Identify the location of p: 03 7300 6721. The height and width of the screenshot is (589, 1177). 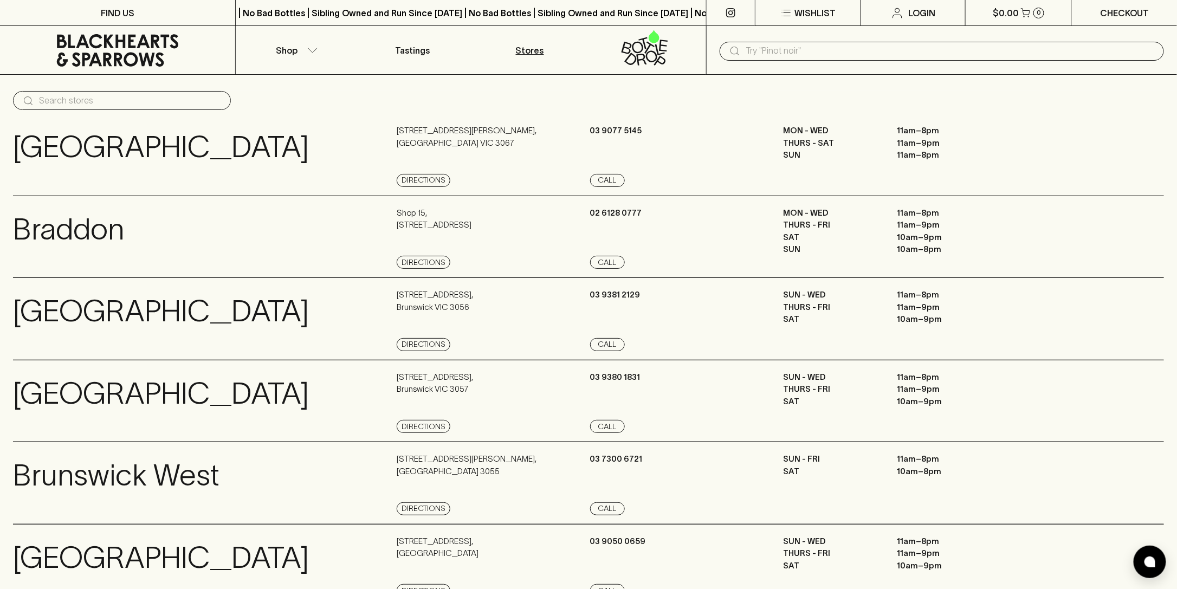
(616, 459).